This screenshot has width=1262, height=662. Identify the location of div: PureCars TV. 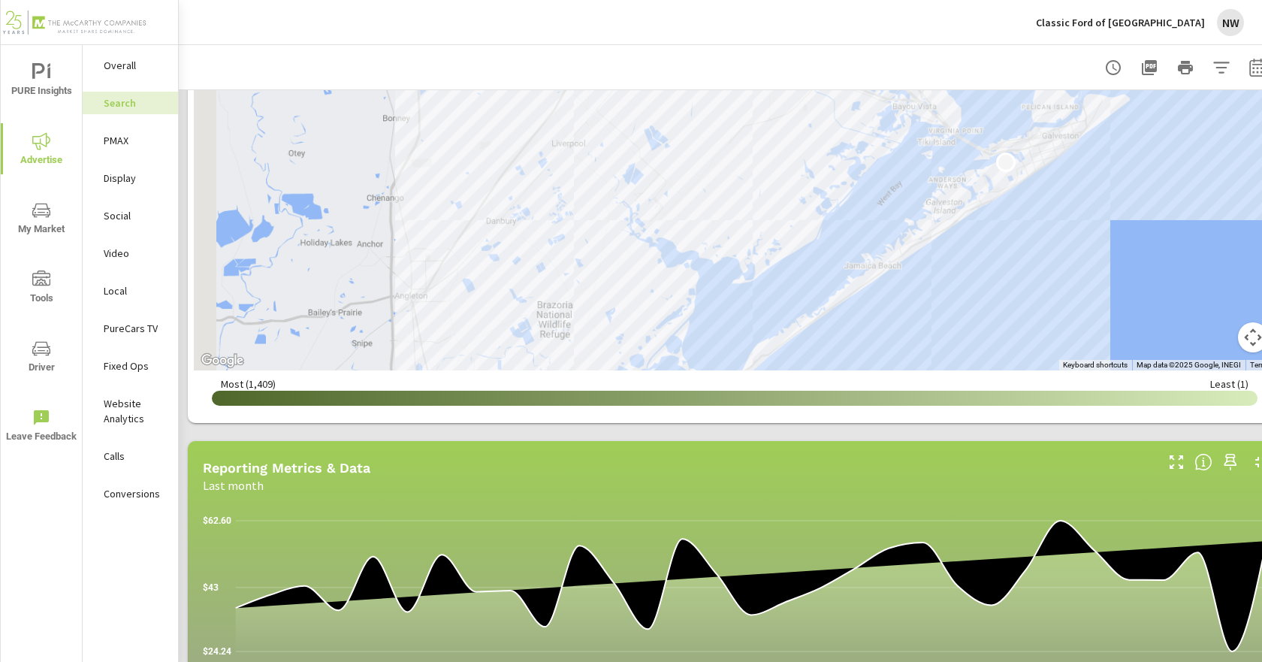
(130, 328).